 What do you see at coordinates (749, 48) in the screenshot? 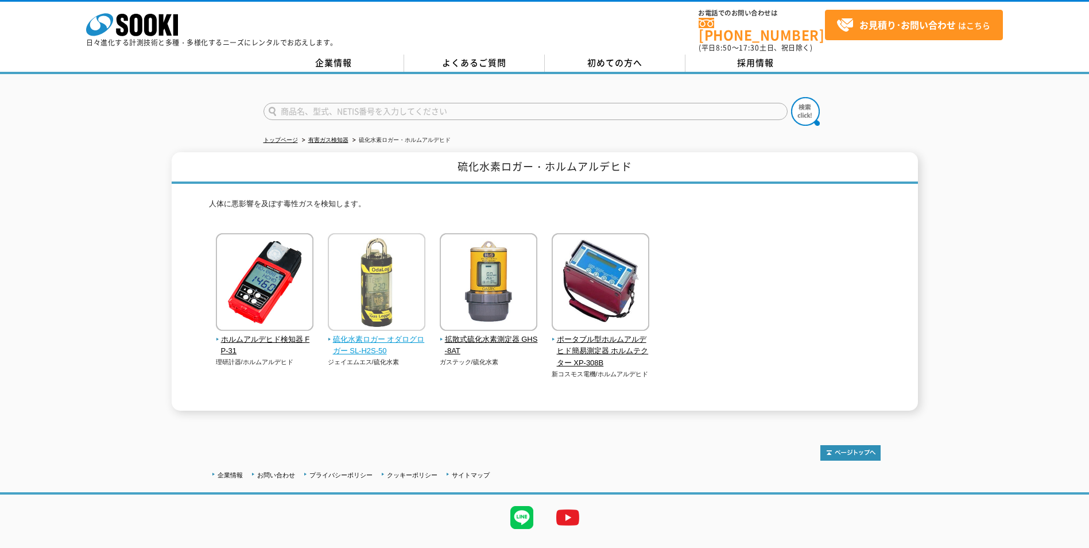
I see `span: 17:30` at bounding box center [749, 48].